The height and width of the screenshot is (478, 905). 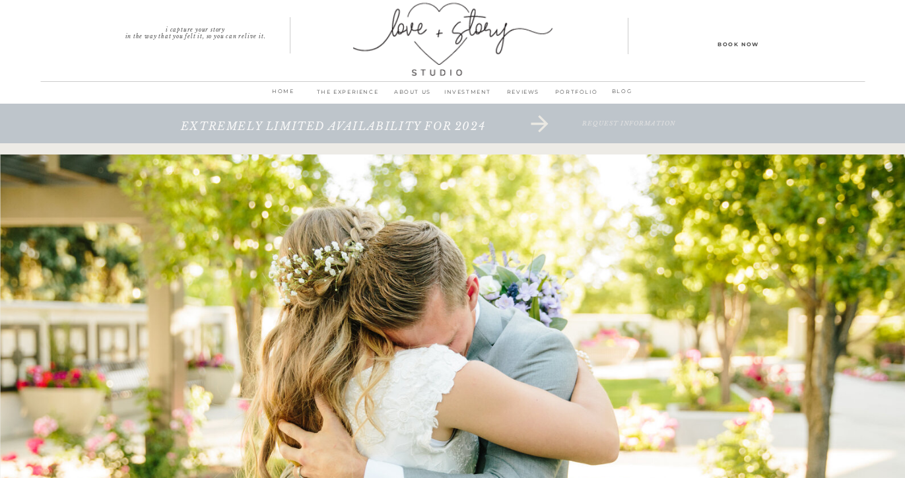 I want to click on p: Book Now, so click(x=739, y=44).